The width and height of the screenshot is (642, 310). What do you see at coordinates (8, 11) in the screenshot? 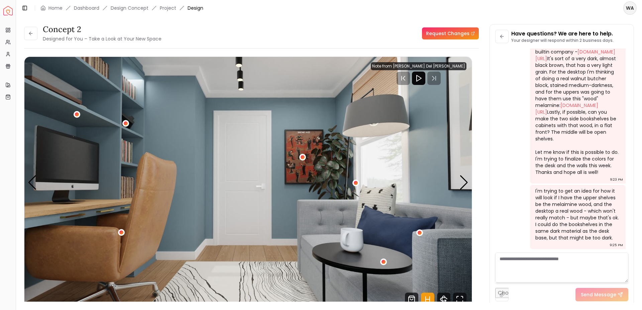
I see `a: Spacejoy` at bounding box center [8, 11].